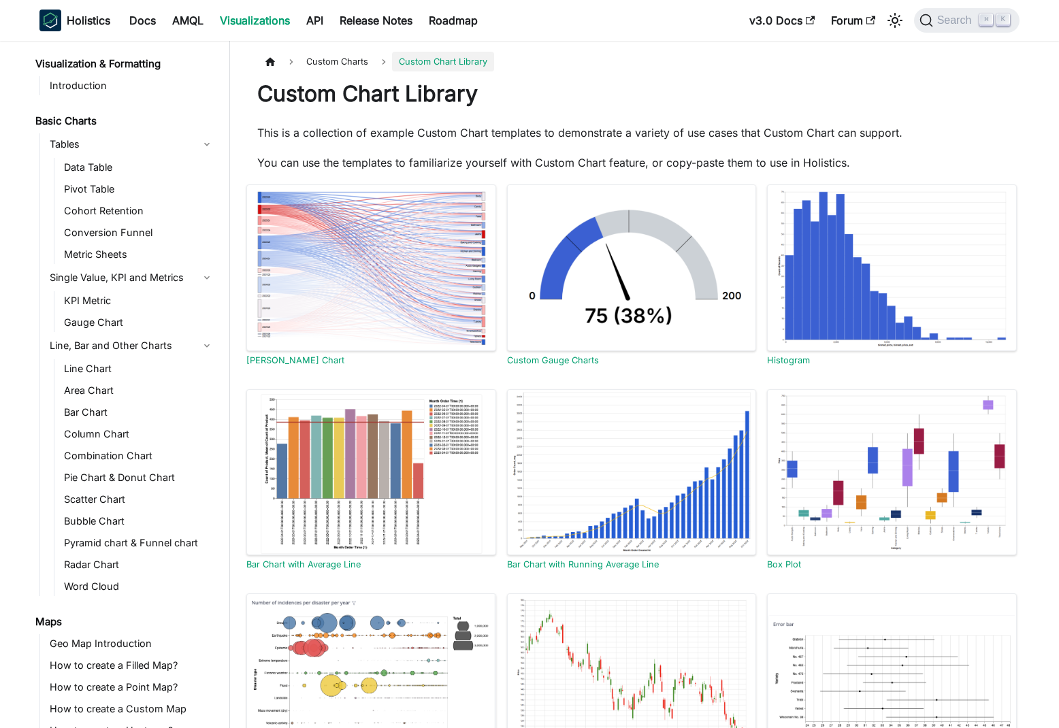 This screenshot has height=728, width=1059. What do you see at coordinates (376, 20) in the screenshot?
I see `a: Release Notes` at bounding box center [376, 20].